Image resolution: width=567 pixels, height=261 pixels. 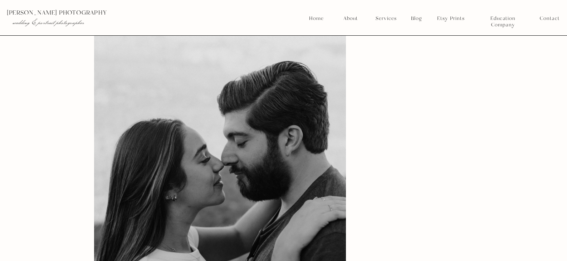 What do you see at coordinates (316, 19) in the screenshot?
I see `a: Home` at bounding box center [316, 19].